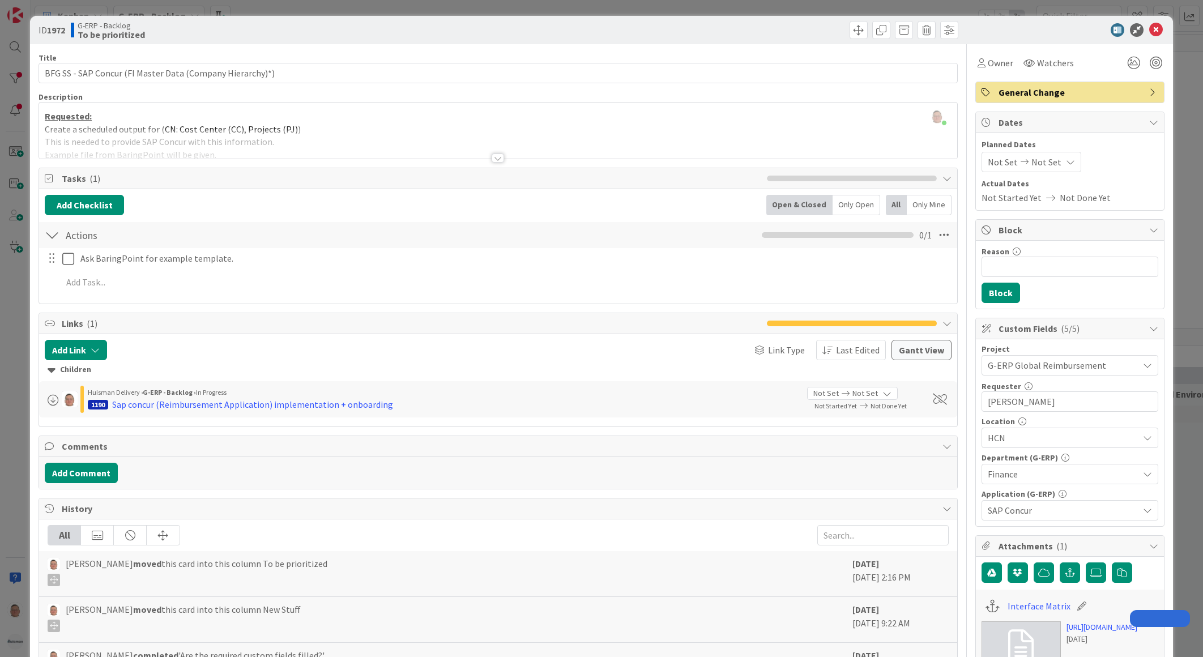 This screenshot has width=1203, height=657. Describe the element at coordinates (52, 30) in the screenshot. I see `span: ID` at that location.